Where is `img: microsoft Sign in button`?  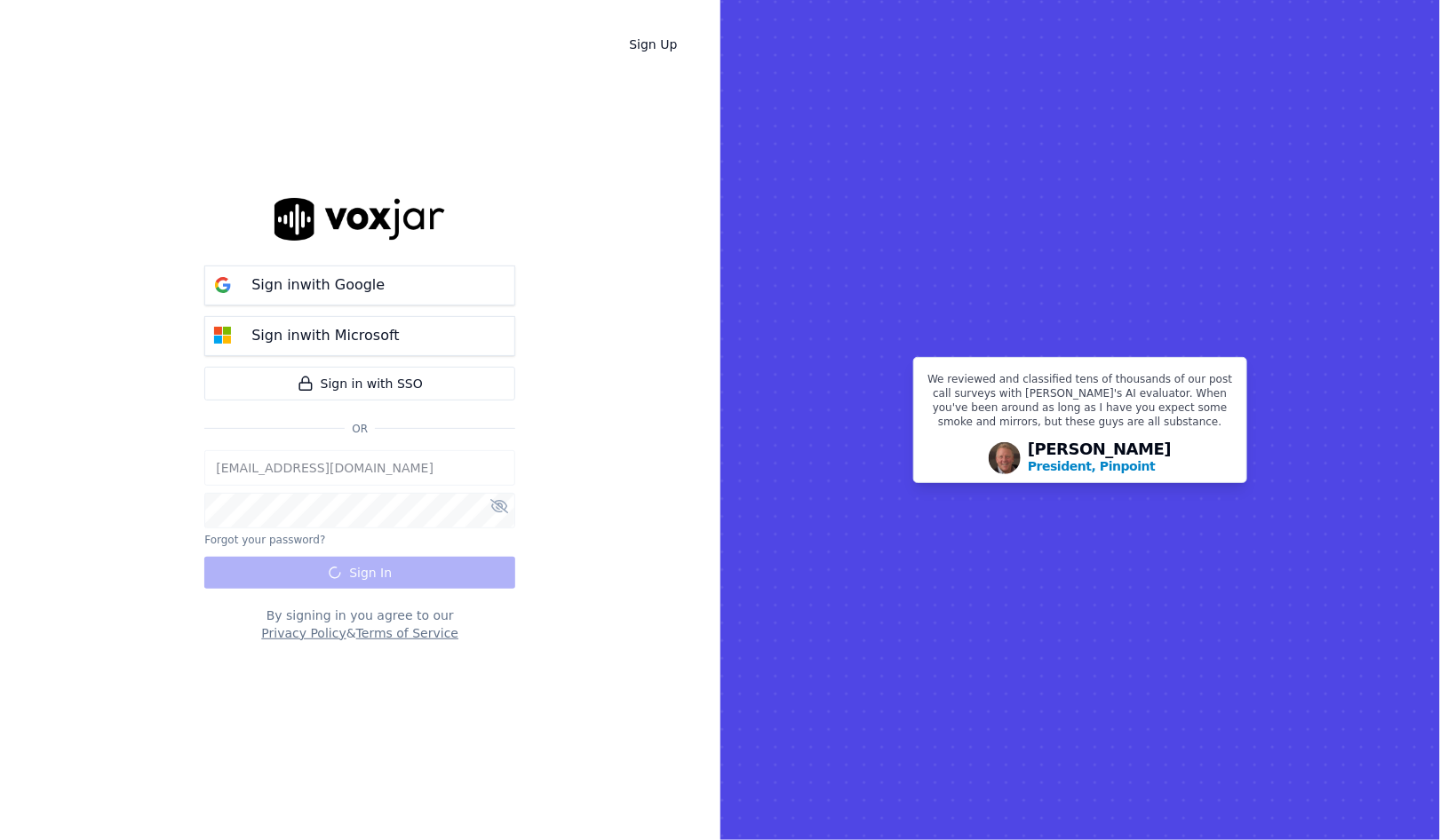 img: microsoft Sign in button is located at coordinates (223, 335).